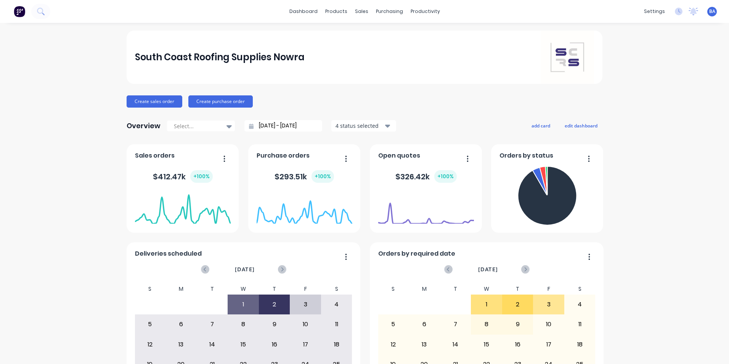  What do you see at coordinates (541, 125) in the screenshot?
I see `button: add card` at bounding box center [541, 125].